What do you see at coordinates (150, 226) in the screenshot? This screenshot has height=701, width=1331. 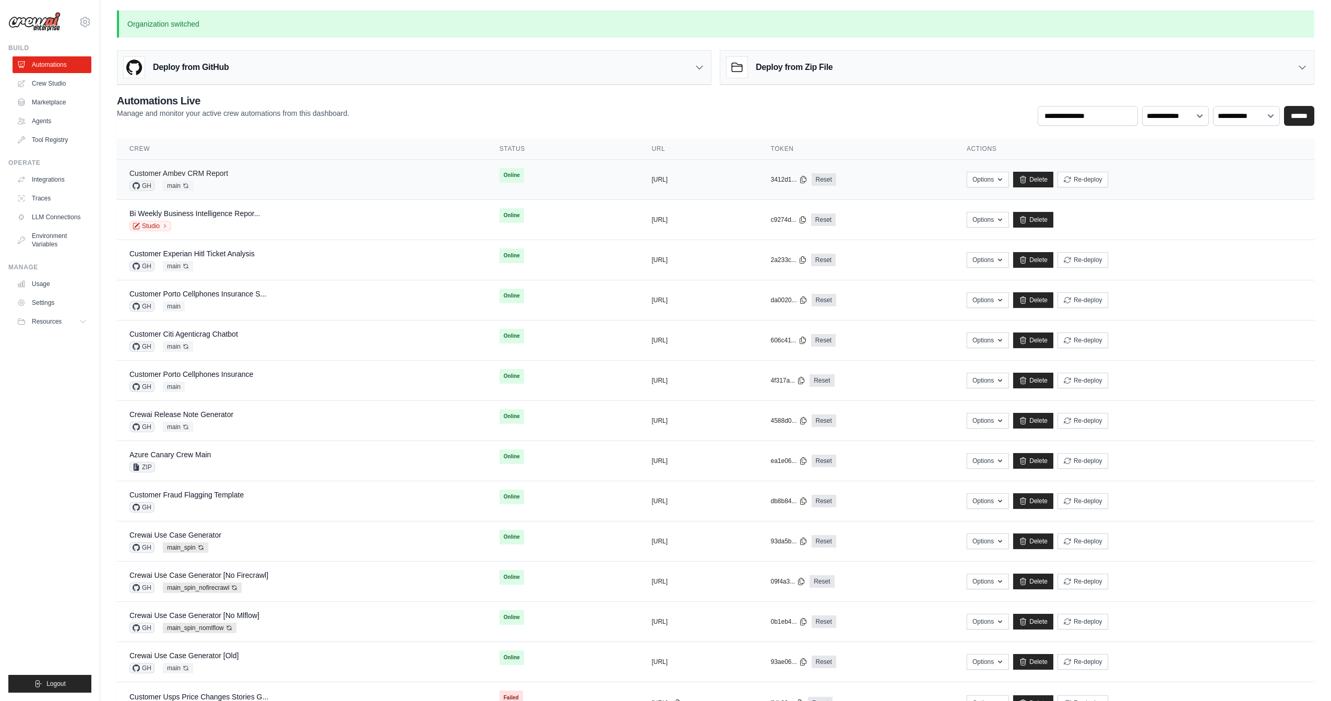 I see `a: Studio` at bounding box center [150, 226].